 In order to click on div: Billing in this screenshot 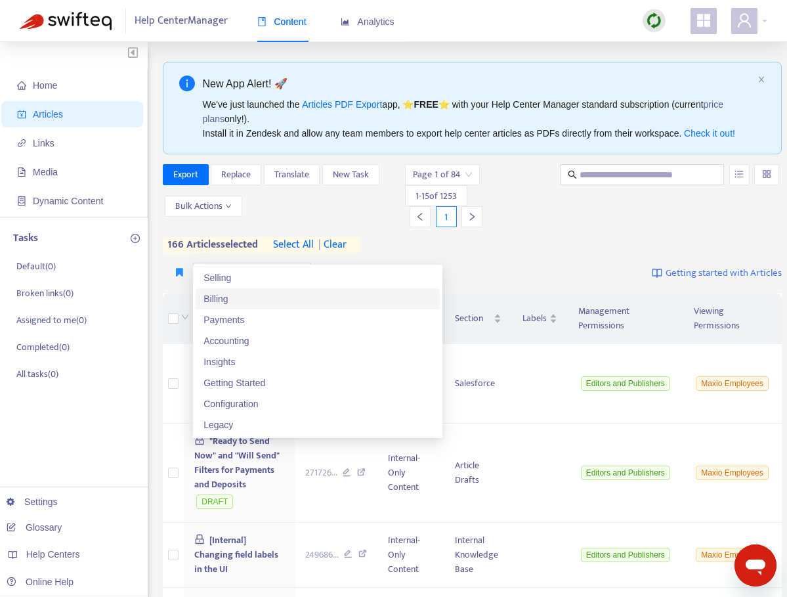, I will do `click(318, 299)`.